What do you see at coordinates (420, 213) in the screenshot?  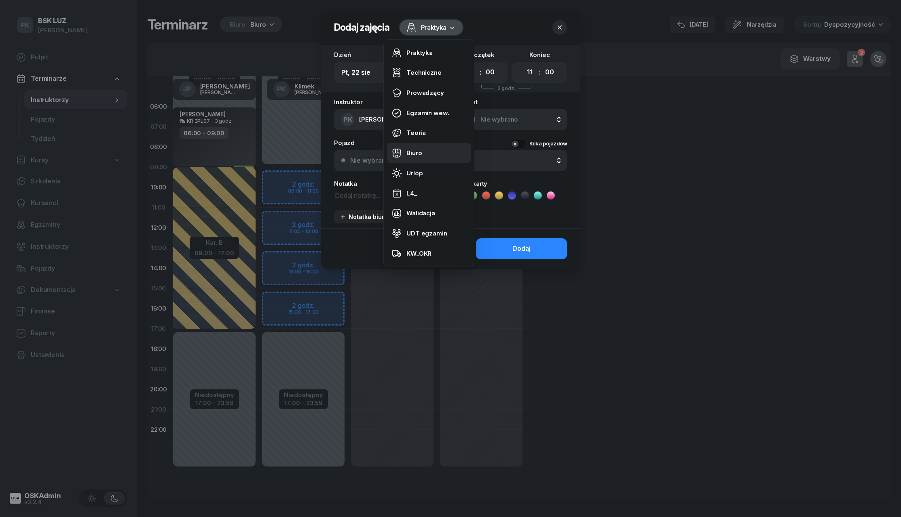 I see `div: Walidacja` at bounding box center [420, 213].